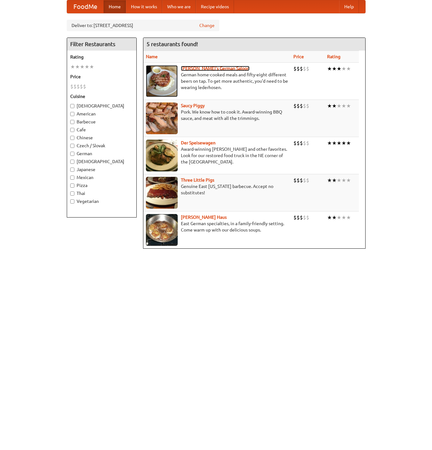 This screenshot has width=432, height=450. Describe the element at coordinates (102, 114) in the screenshot. I see `label: American` at that location.